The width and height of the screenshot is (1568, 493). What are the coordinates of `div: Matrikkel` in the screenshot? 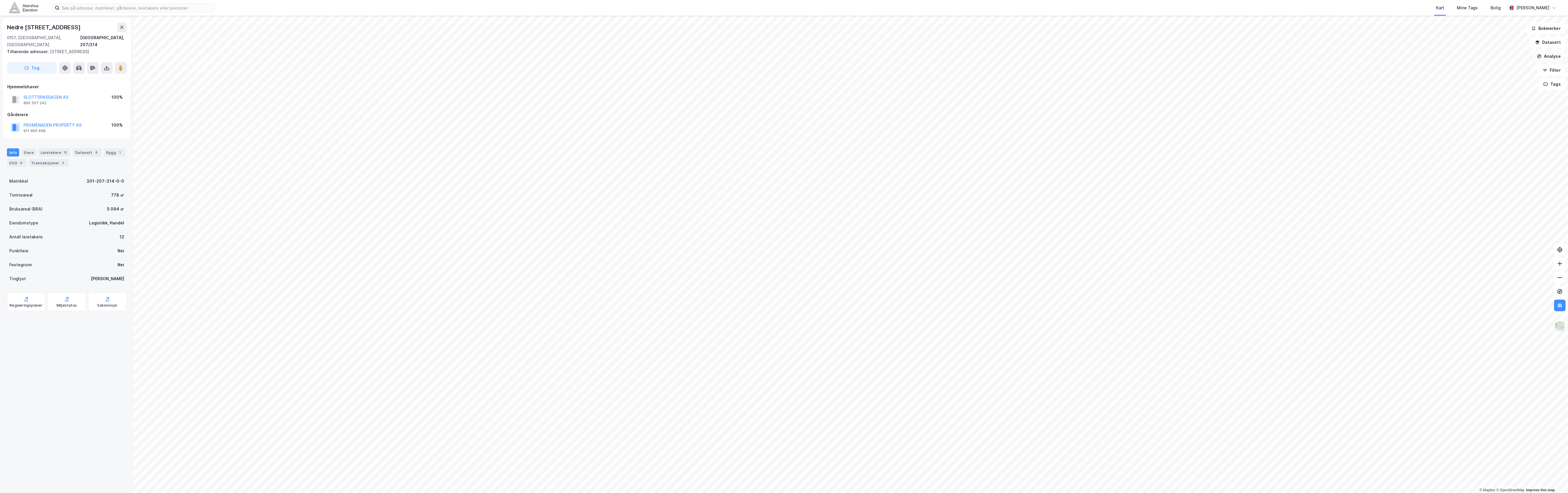 It's located at (19, 181).